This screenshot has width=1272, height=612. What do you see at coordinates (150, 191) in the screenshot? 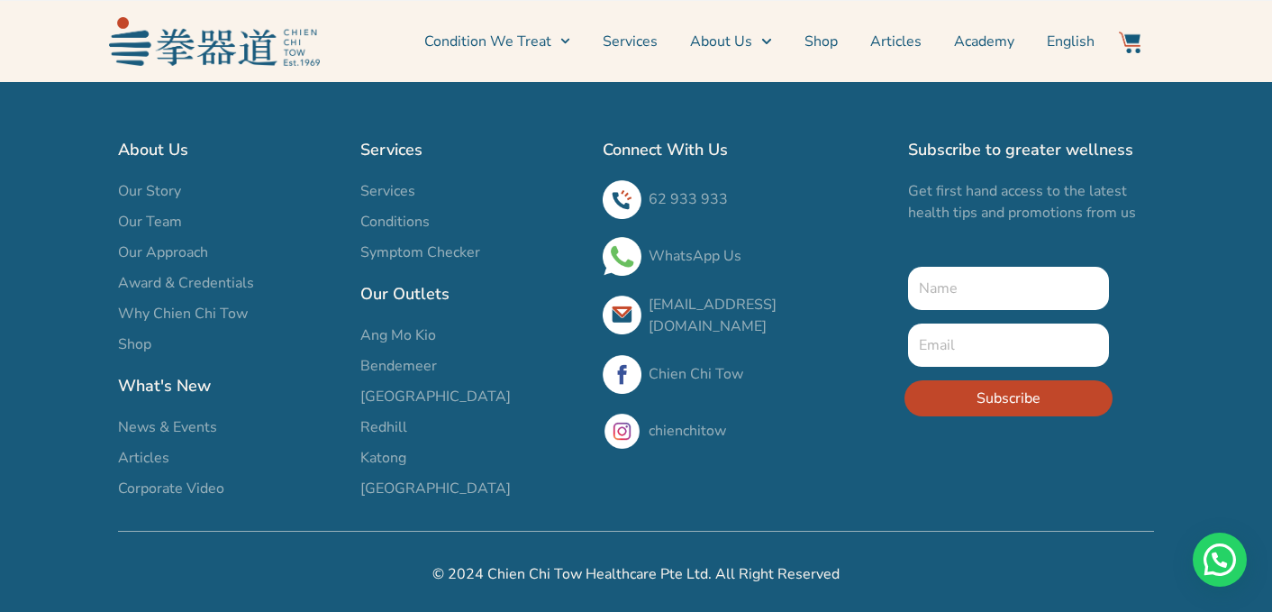
I see `span: Our Story` at bounding box center [150, 191].